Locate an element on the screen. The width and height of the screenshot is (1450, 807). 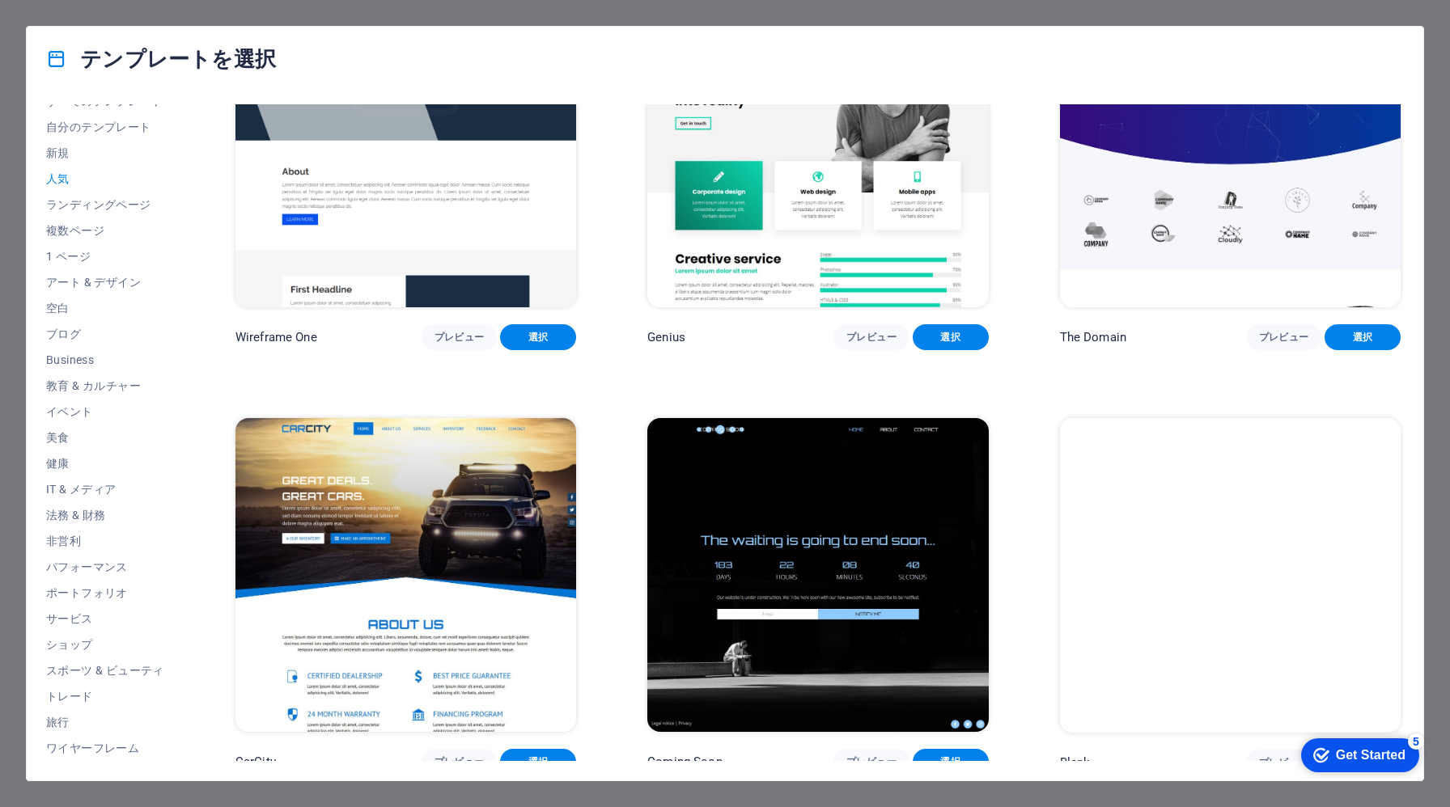
button: ポートフォリオ is located at coordinates (105, 593).